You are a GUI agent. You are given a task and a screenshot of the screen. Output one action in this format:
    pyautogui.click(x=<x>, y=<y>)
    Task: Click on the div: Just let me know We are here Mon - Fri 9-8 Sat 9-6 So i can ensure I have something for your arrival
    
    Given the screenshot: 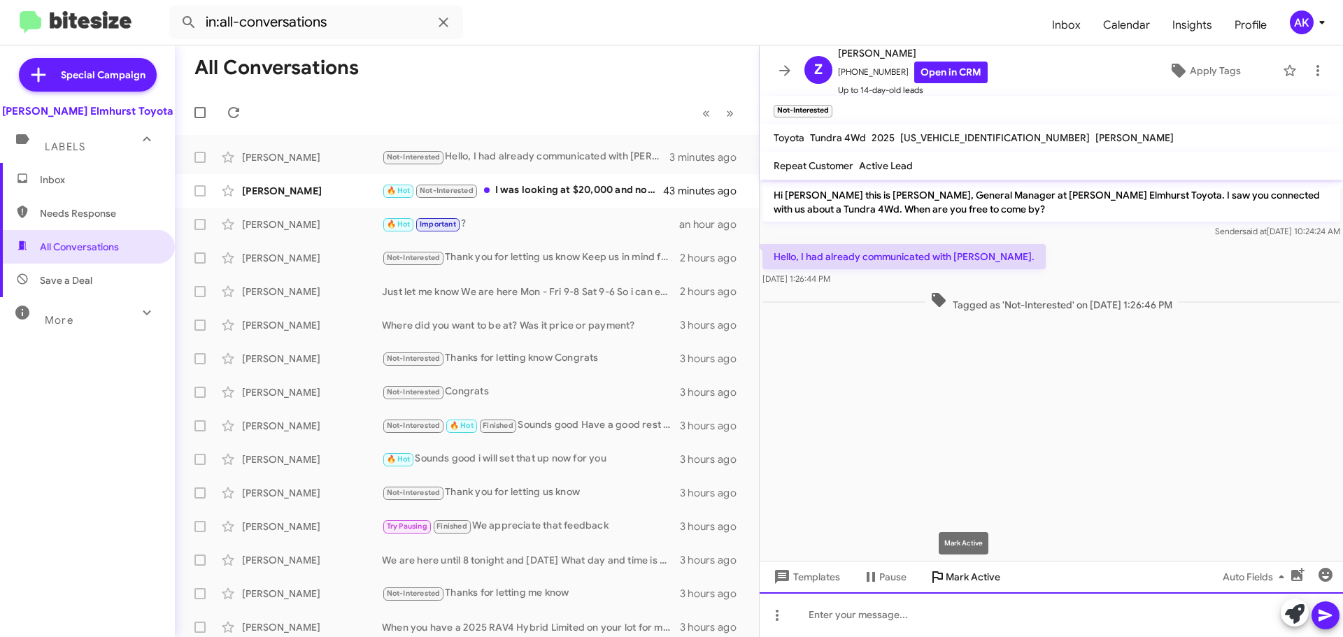 What is the action you would take?
    pyautogui.click(x=531, y=292)
    